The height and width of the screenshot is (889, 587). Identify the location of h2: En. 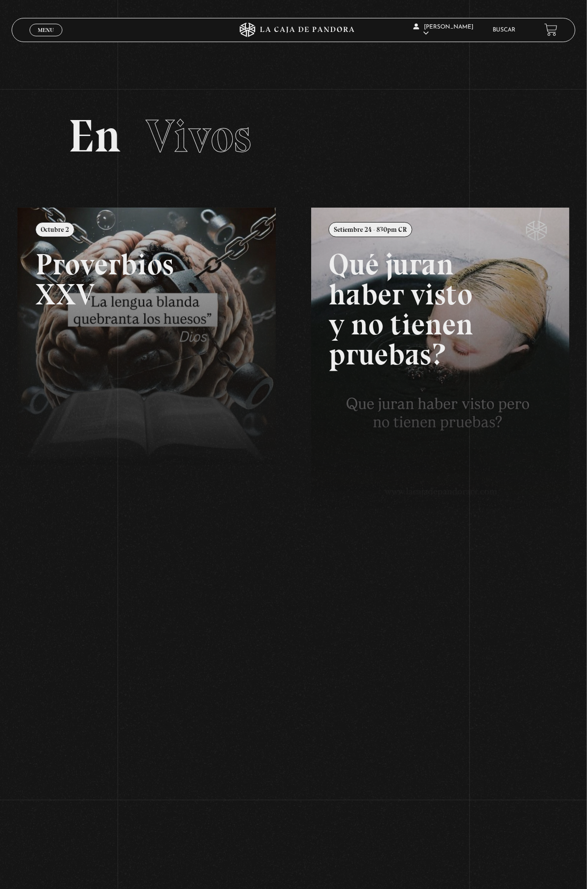
(294, 136).